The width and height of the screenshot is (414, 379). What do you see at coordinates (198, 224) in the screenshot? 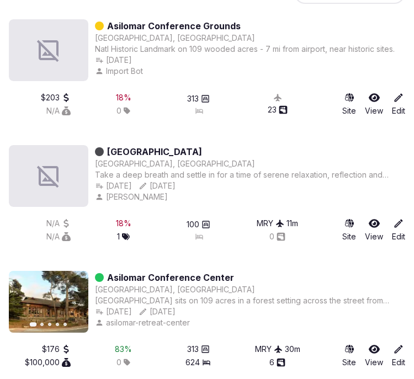
I see `button: 100` at bounding box center [198, 224].